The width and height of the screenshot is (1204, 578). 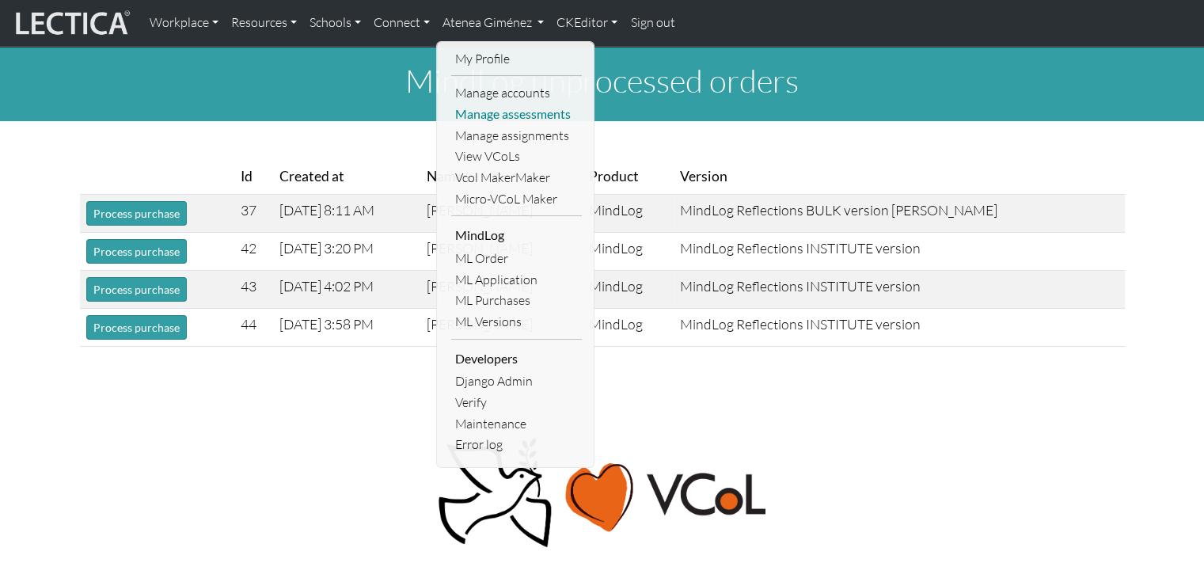 What do you see at coordinates (516, 423) in the screenshot?
I see `a: Maintenance` at bounding box center [516, 423].